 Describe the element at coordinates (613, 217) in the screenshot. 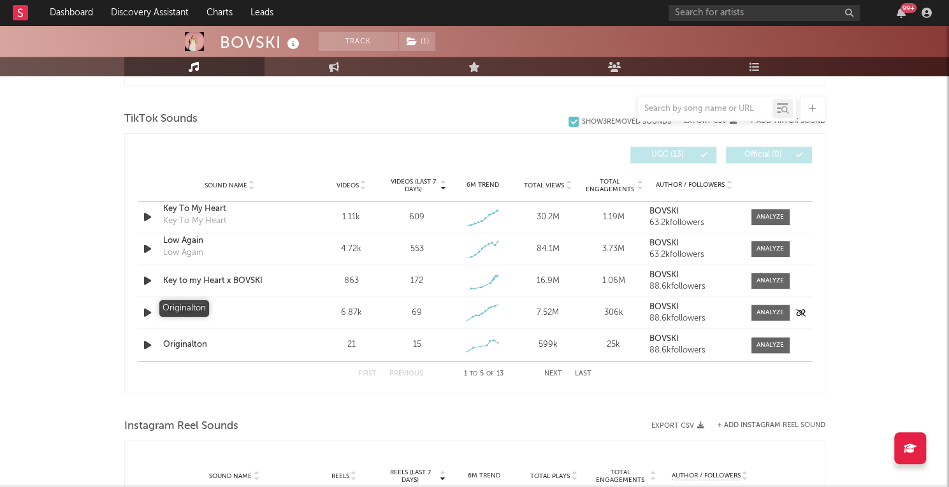

I see `div: 1.19M` at that location.